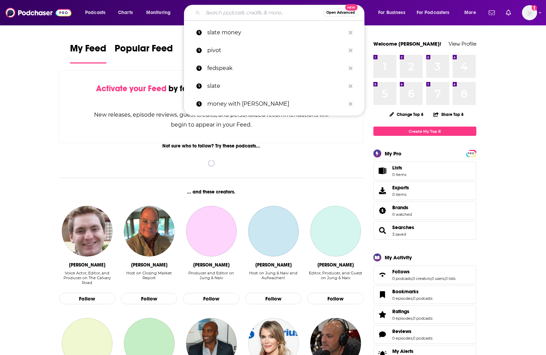 The height and width of the screenshot is (355, 546). I want to click on div: My Pro, so click(393, 153).